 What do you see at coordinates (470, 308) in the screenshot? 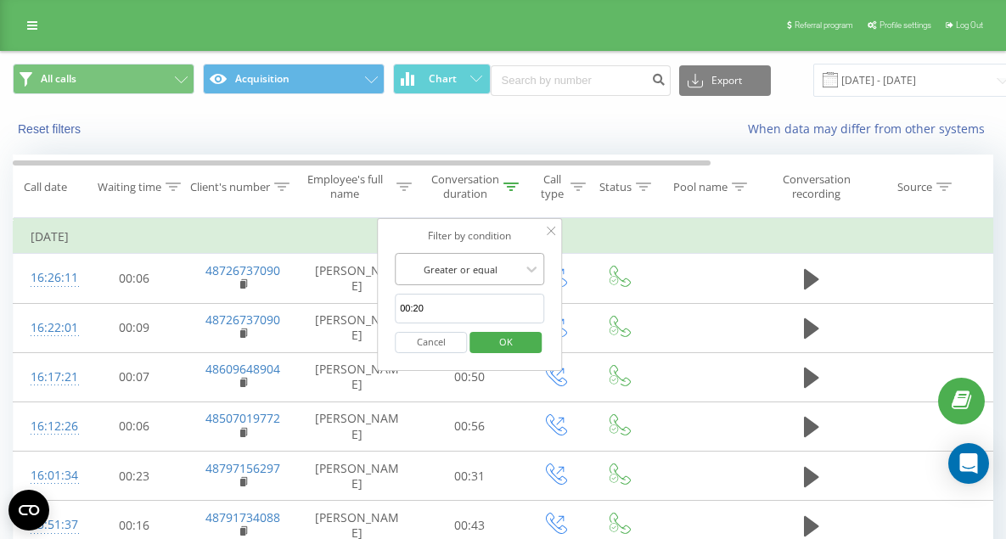
I see `input: 00:00` at bounding box center [470, 308].